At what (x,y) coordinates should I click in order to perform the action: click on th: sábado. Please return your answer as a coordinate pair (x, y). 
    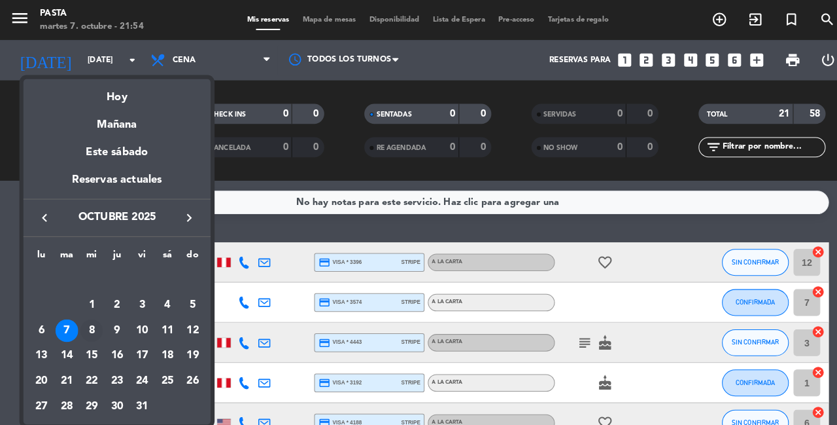
    Looking at the image, I should click on (164, 251).